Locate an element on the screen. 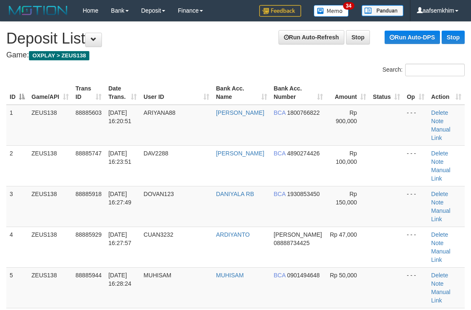 This screenshot has width=471, height=310. span: Rp 100,000 is located at coordinates (346, 158).